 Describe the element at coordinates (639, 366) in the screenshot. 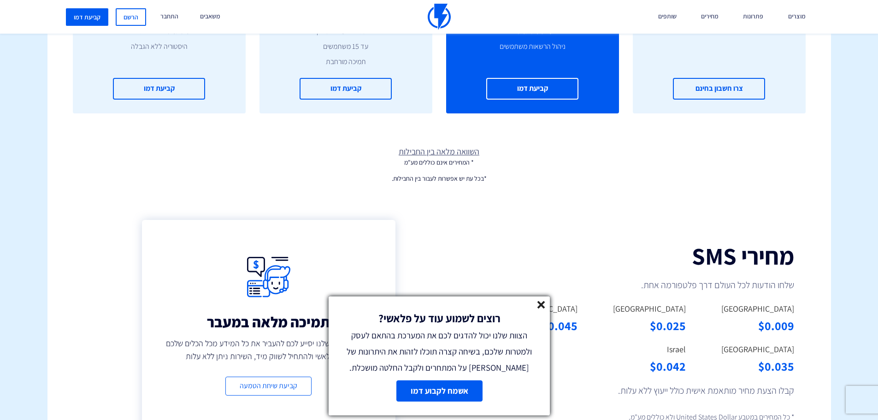

I see `div: $0.042` at that location.